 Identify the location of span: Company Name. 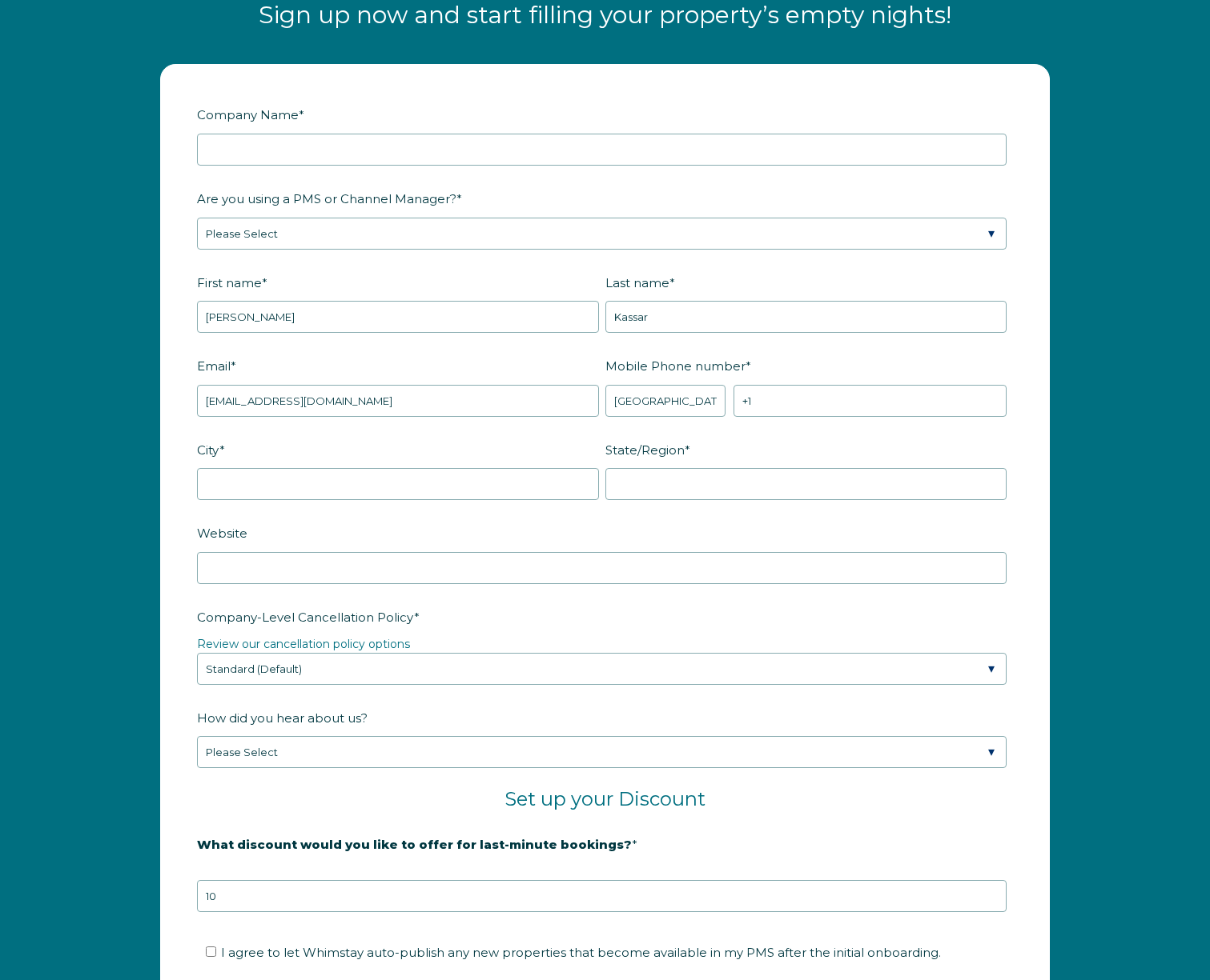
(248, 114).